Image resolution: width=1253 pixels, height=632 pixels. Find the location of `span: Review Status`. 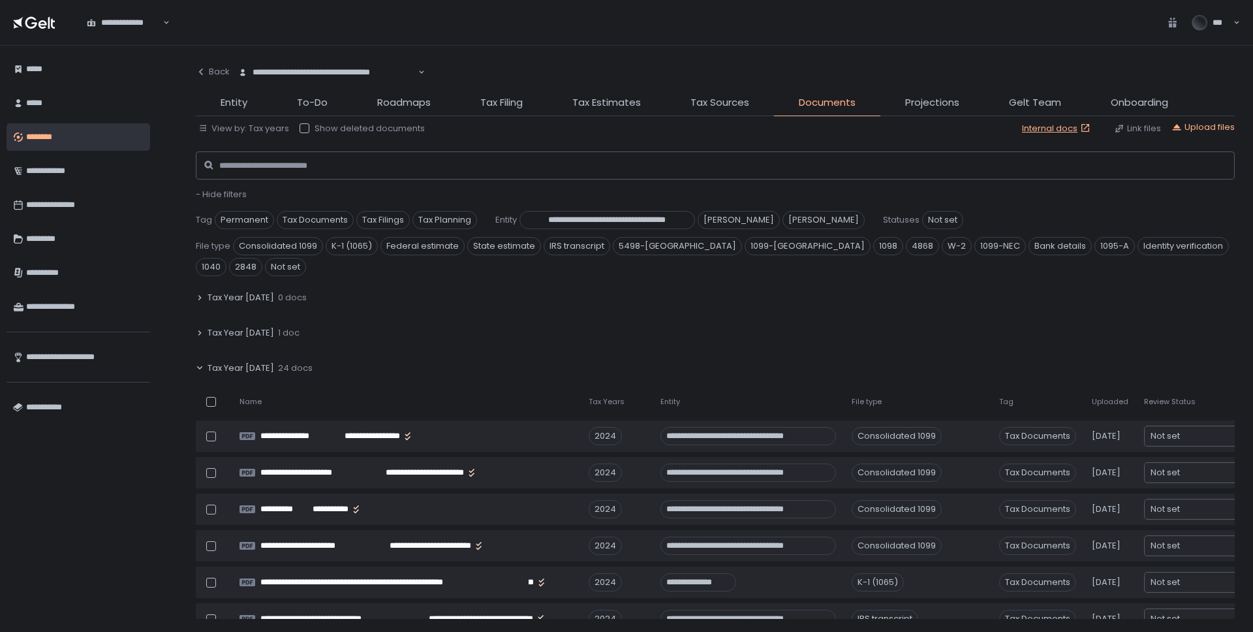

span: Review Status is located at coordinates (1169, 401).